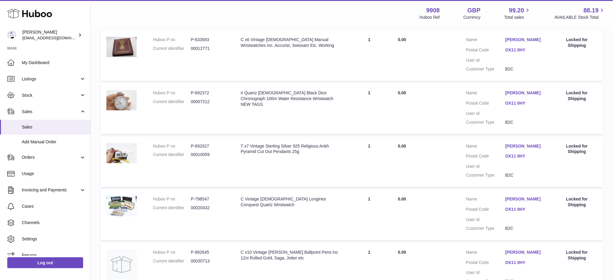 Image resolution: width=613 pixels, height=280 pixels. What do you see at coordinates (51, 190) in the screenshot?
I see `span: Invoicing and Payments` at bounding box center [51, 190].